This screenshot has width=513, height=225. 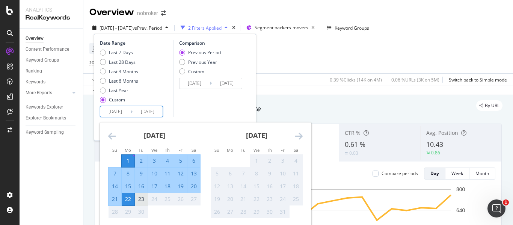 I want to click on td: Selected. Saturday, September 6, 2025, so click(x=194, y=161).